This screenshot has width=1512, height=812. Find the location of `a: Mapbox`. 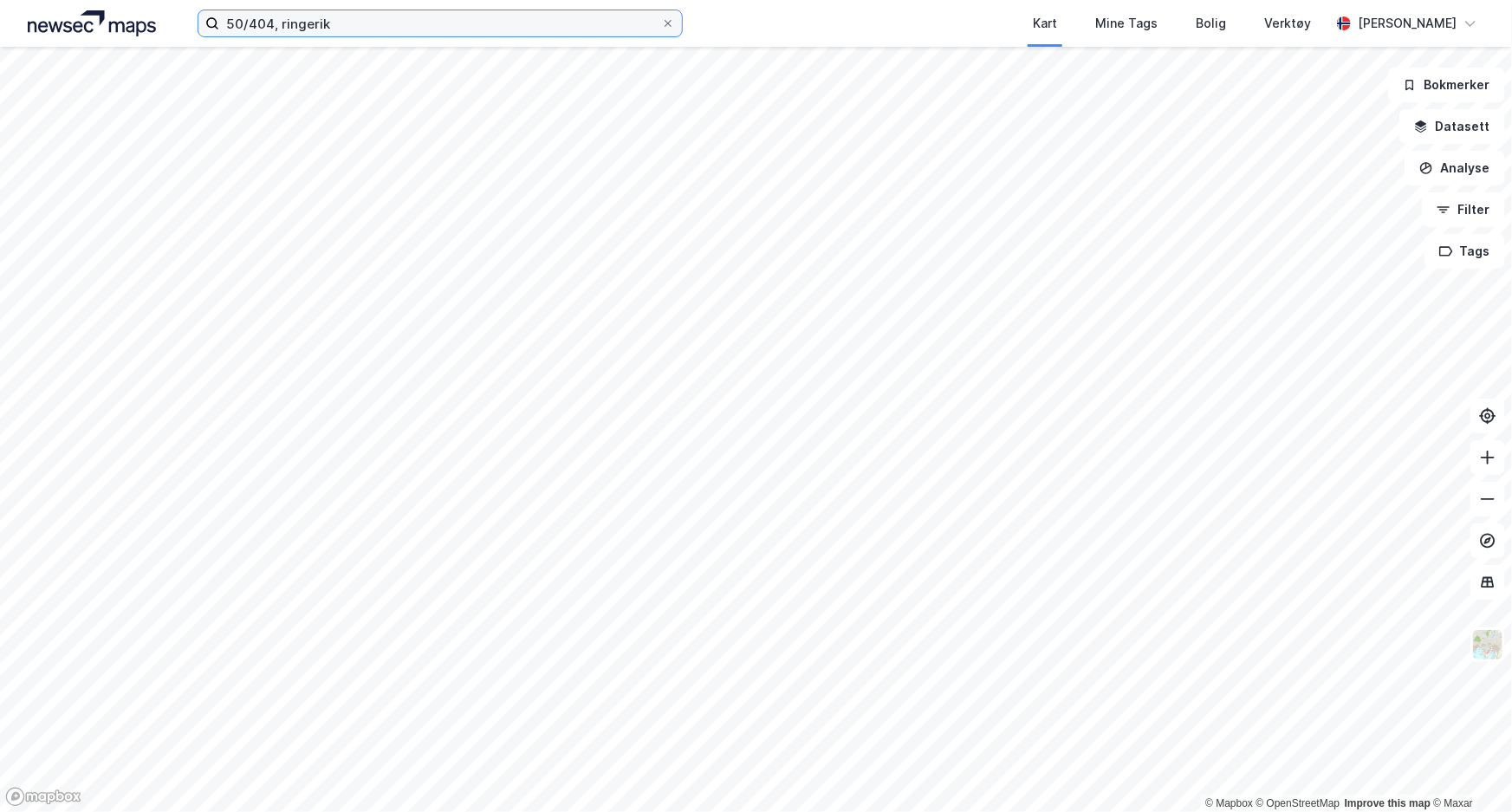

a: Mapbox is located at coordinates (1228, 803).